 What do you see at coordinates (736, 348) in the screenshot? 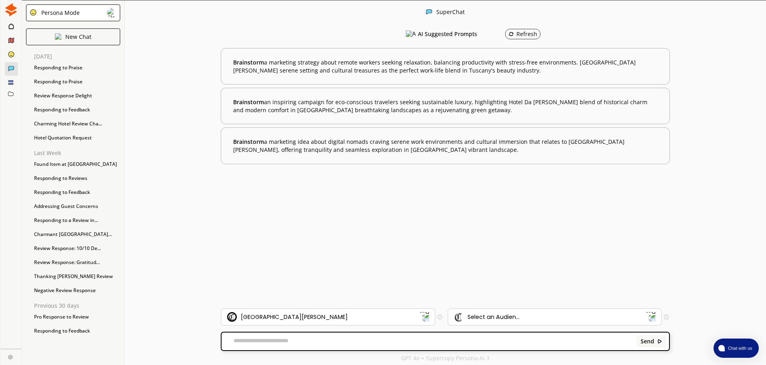
I see `button: atlas-launcher` at bounding box center [736, 348].